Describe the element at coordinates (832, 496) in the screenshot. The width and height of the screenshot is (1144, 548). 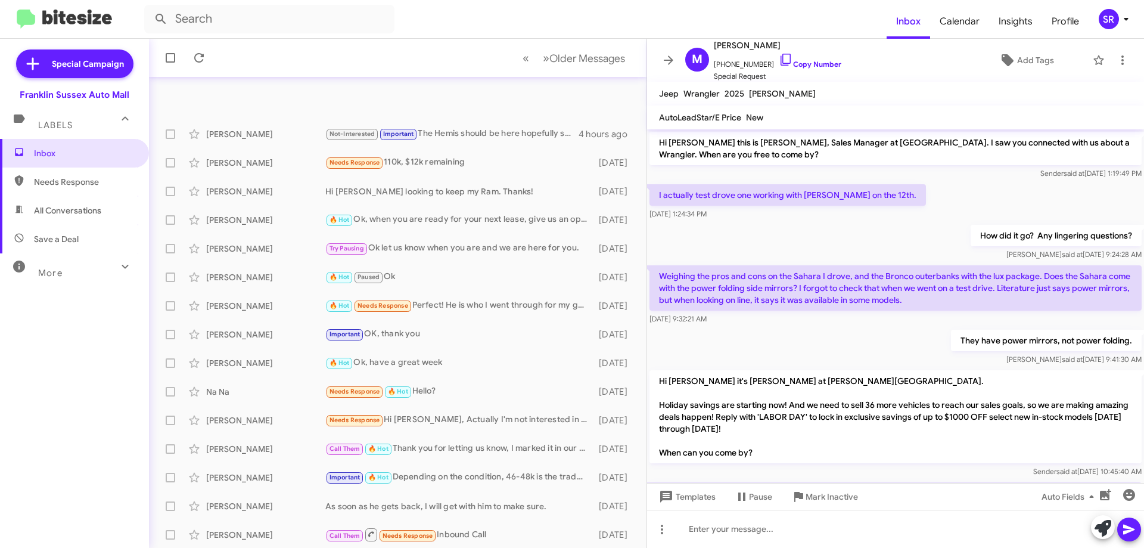
I see `span: Mark Inactive` at that location.